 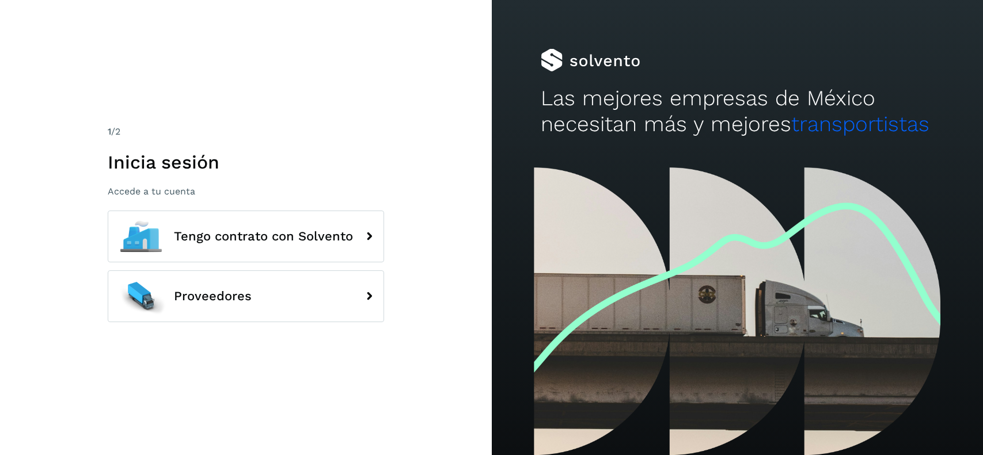 I want to click on span: transportistas, so click(x=860, y=124).